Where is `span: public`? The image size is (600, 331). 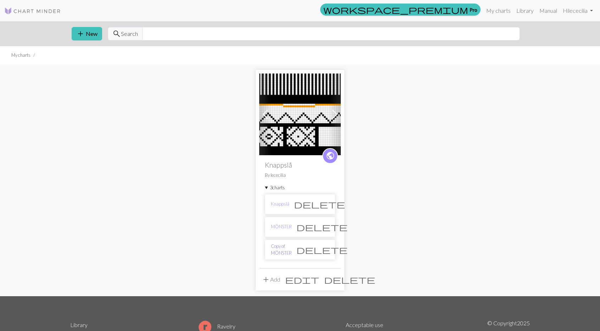 span: public is located at coordinates (330, 155).